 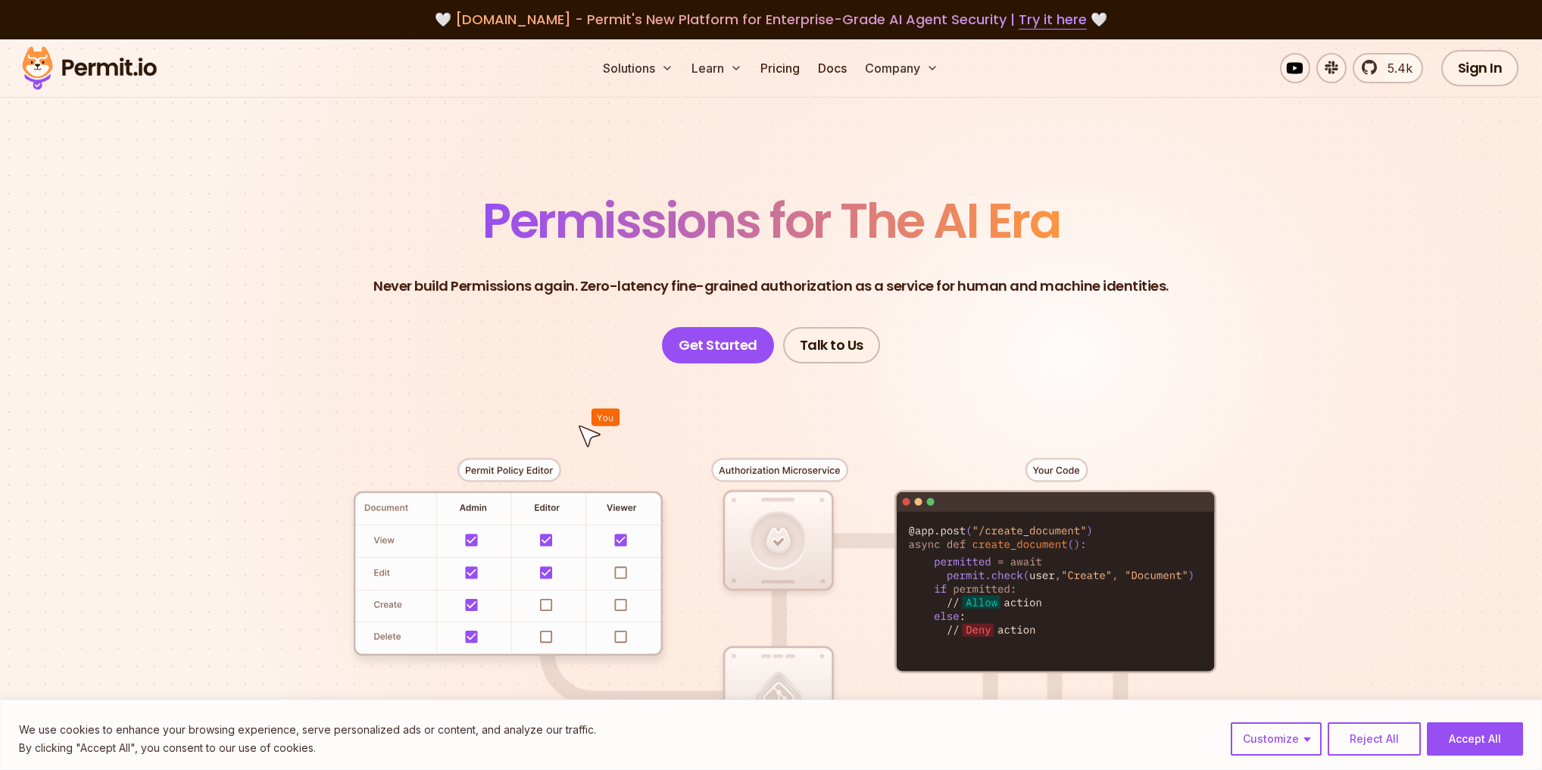 I want to click on button: Solutions, so click(x=638, y=68).